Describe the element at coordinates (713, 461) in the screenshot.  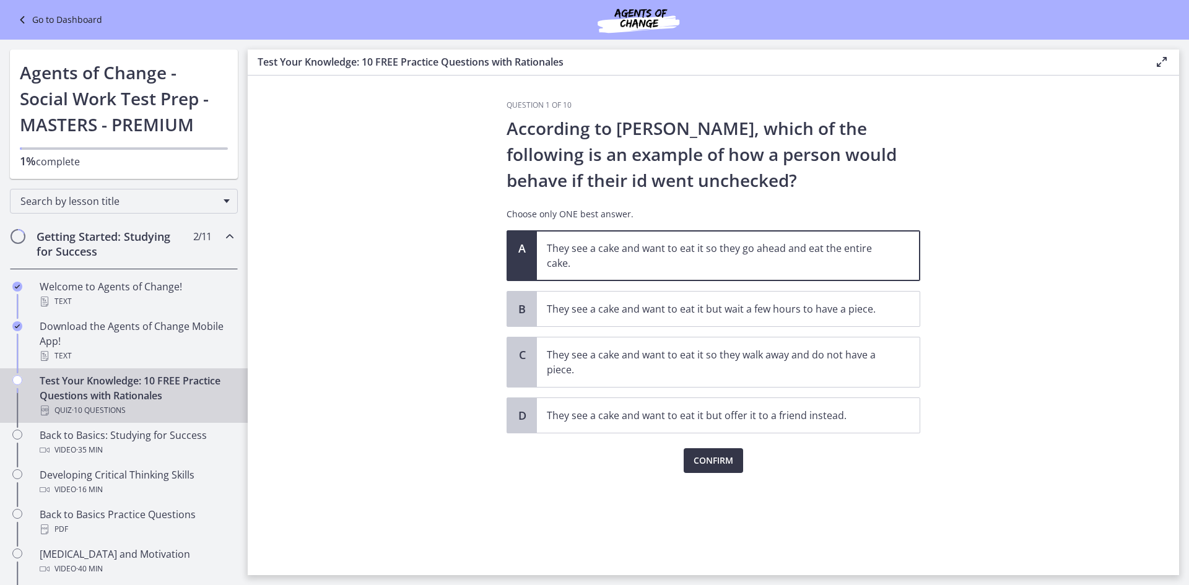
I see `button: Confirm` at that location.